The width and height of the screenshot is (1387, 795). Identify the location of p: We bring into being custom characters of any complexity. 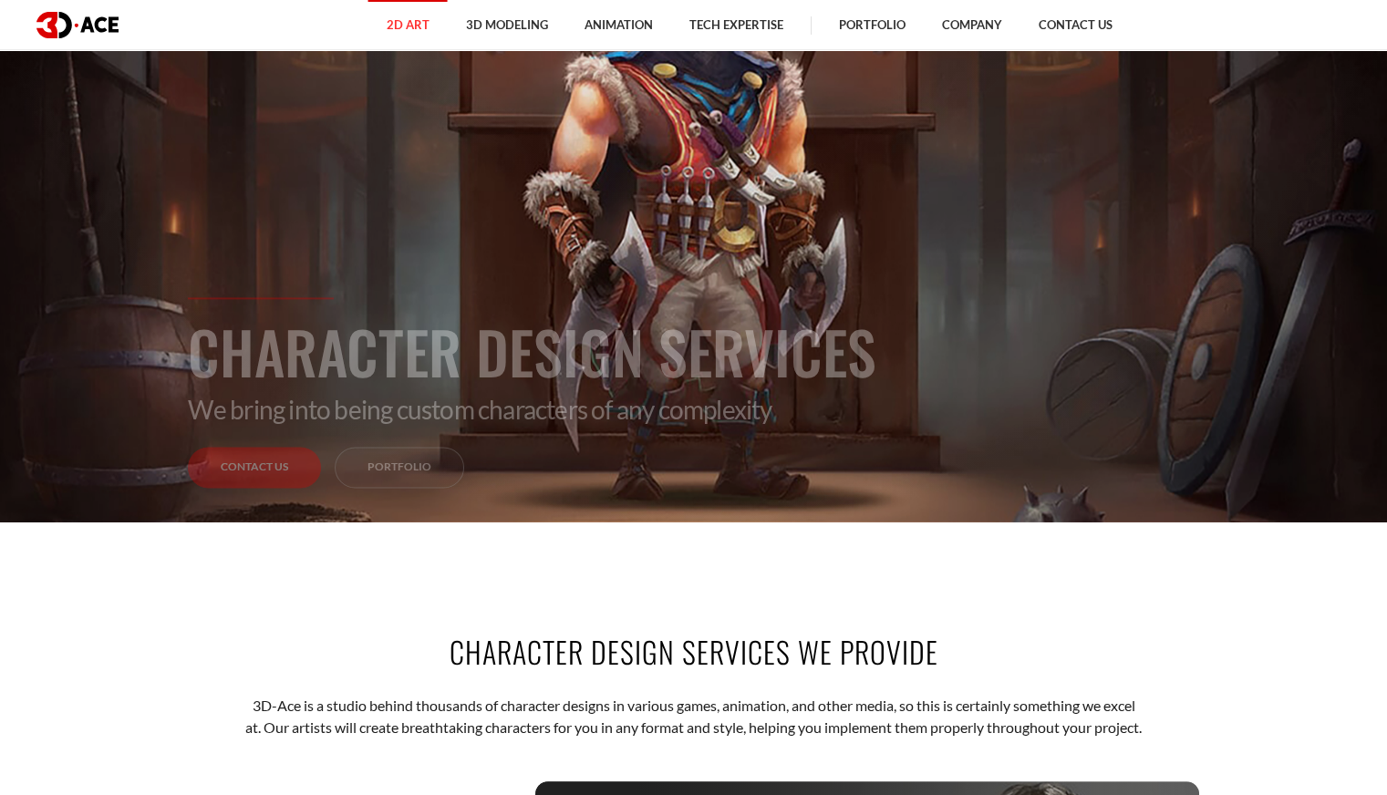
(694, 410).